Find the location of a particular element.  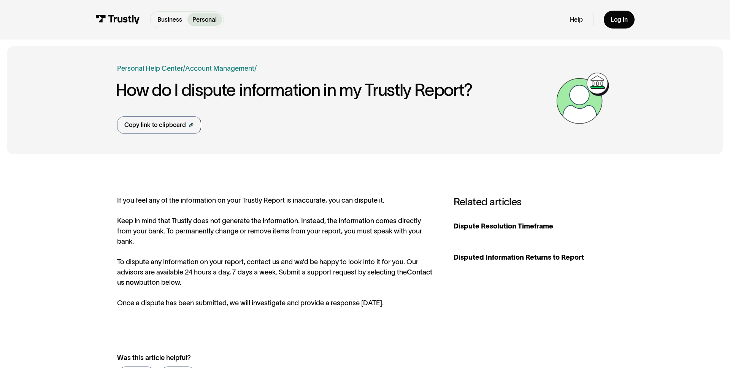

a: Business is located at coordinates (170, 19).